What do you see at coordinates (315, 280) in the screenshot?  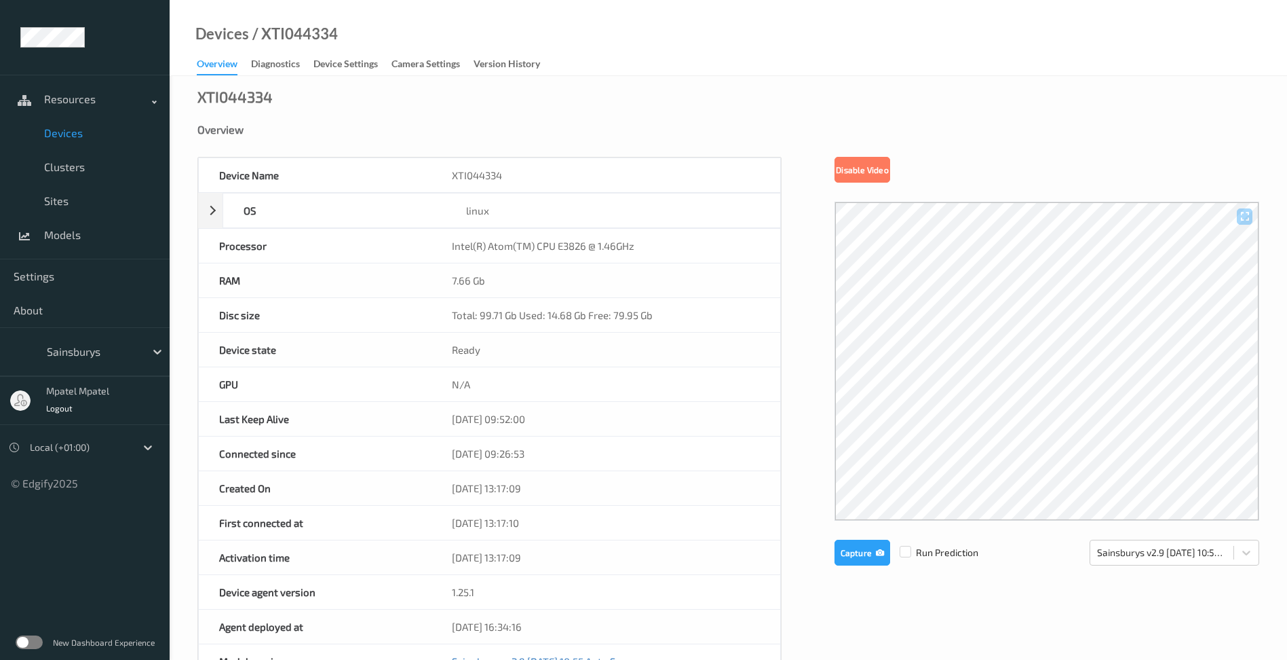 I see `div: RAM` at bounding box center [315, 280].